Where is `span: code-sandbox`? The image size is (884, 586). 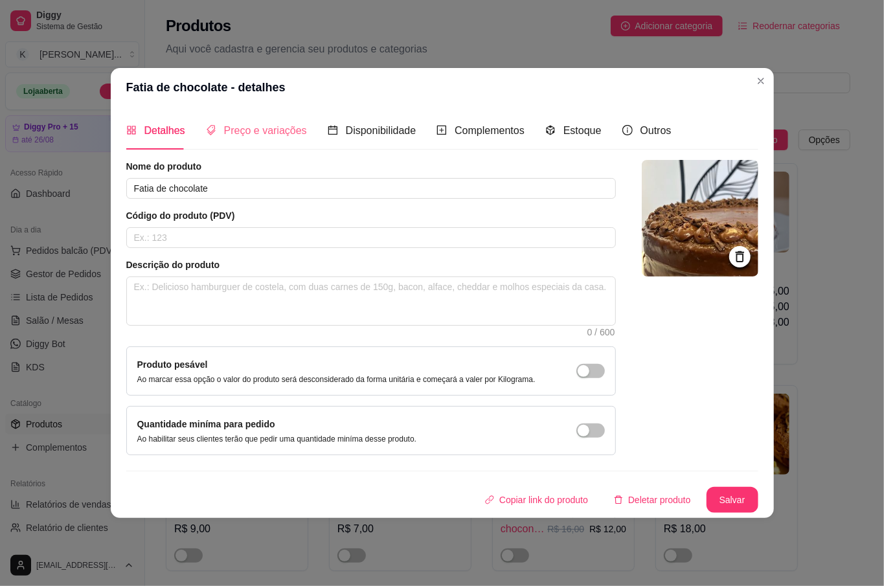
span: code-sandbox is located at coordinates (551, 130).